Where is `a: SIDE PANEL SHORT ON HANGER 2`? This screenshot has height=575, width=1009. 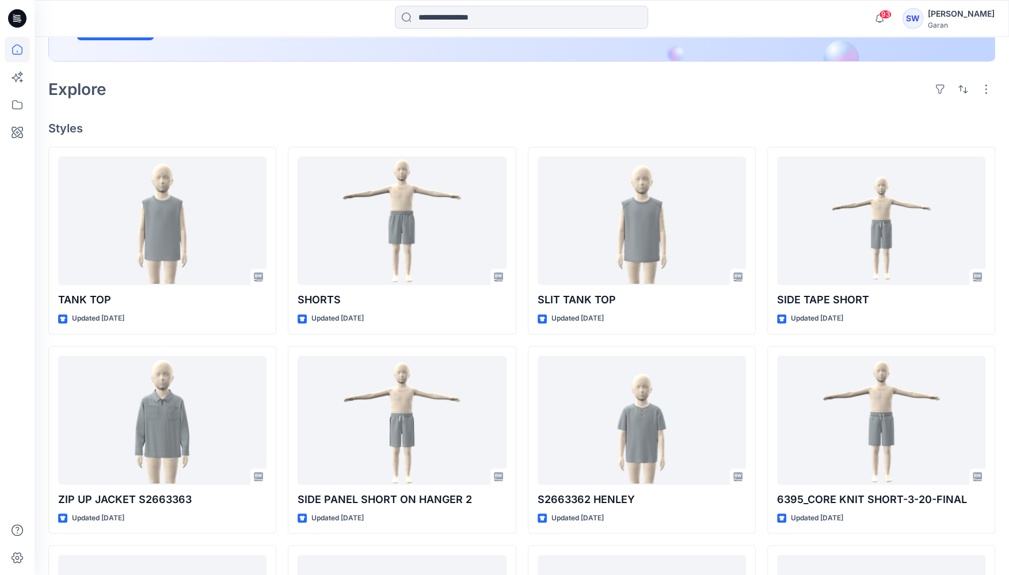 a: SIDE PANEL SHORT ON HANGER 2 is located at coordinates (402, 420).